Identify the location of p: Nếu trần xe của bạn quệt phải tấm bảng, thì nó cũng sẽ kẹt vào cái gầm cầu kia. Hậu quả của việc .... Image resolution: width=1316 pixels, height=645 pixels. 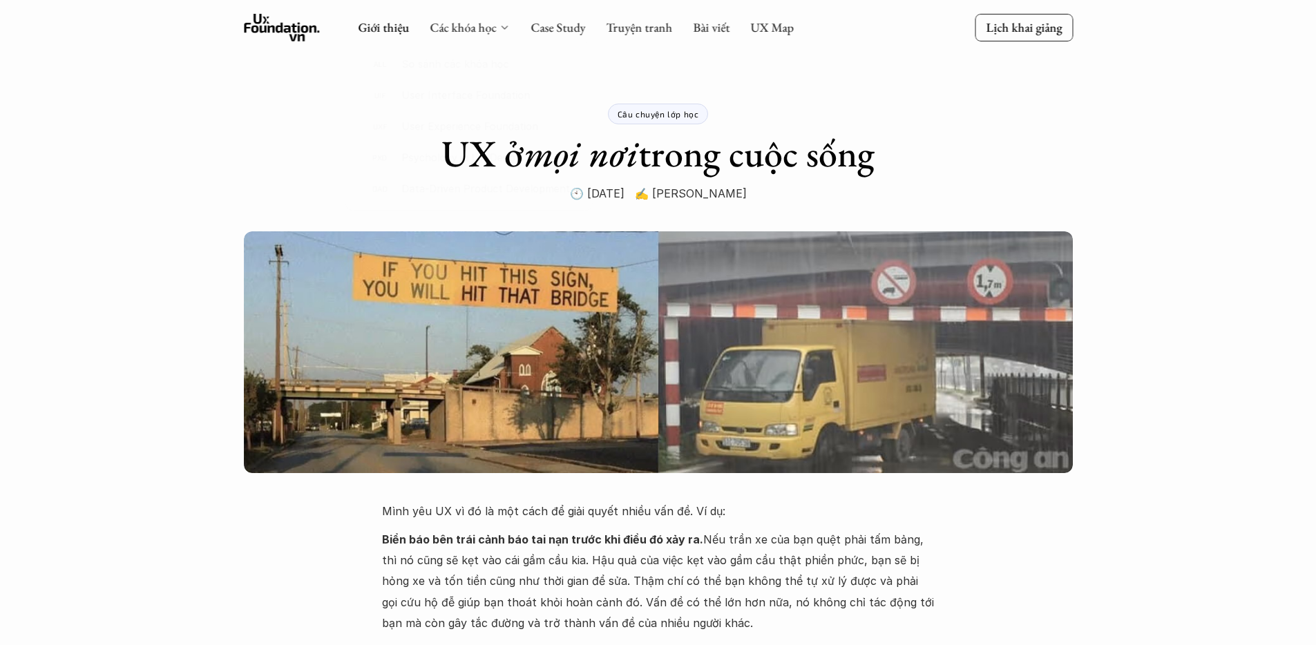
(658, 582).